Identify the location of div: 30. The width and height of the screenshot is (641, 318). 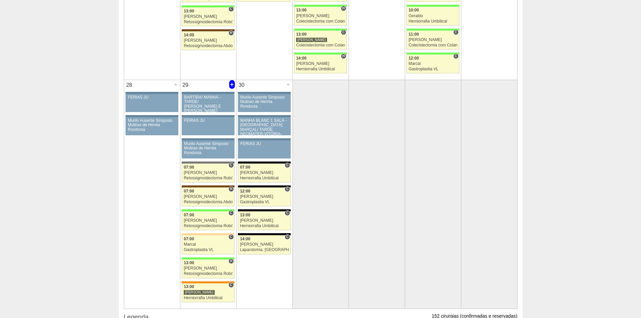
(242, 85).